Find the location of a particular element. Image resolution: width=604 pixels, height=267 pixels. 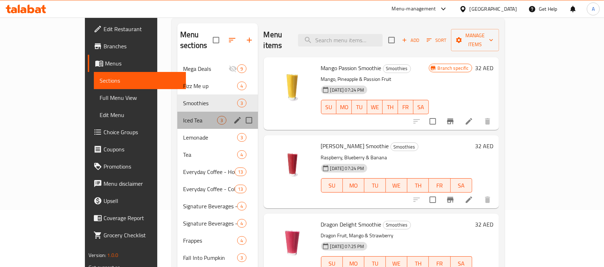

span: MO is located at coordinates (353, 186).